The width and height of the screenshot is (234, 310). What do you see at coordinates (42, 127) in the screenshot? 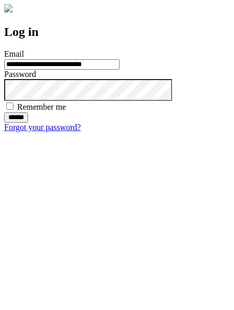
I see `a: Forgot your password?` at bounding box center [42, 127].